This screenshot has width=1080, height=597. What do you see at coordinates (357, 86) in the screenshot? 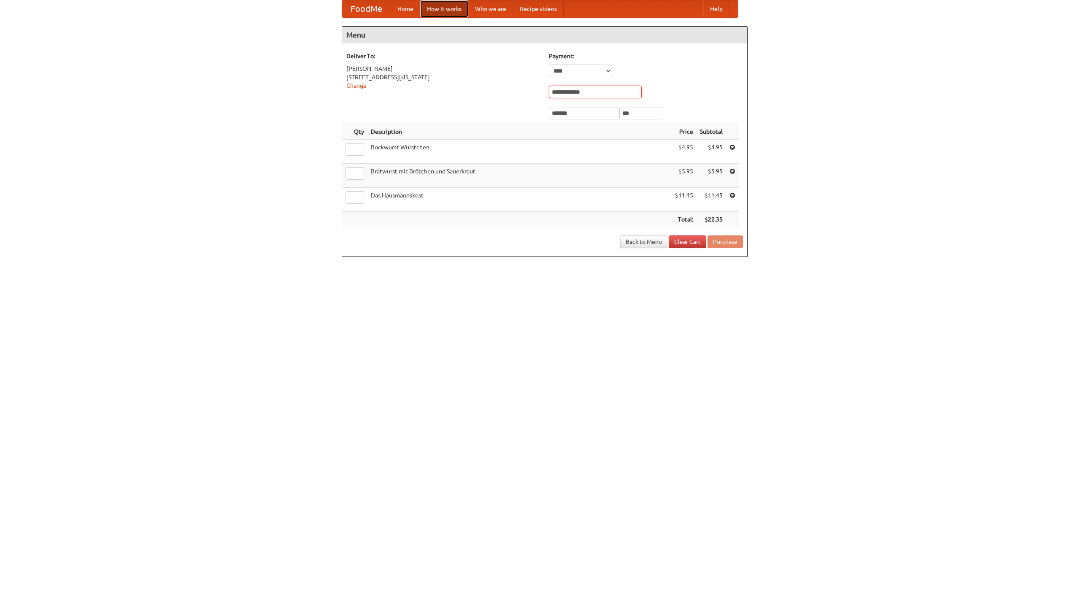
I see `a: Change` at bounding box center [357, 86].